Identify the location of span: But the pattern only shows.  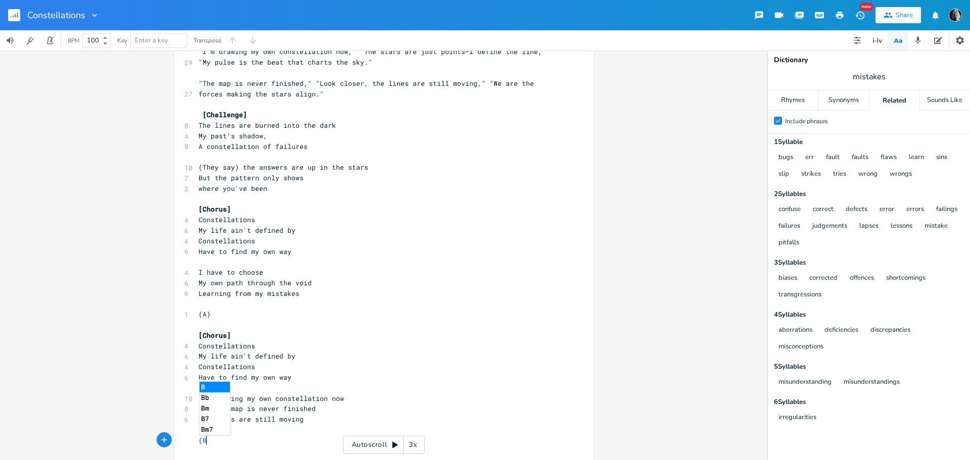
(251, 178).